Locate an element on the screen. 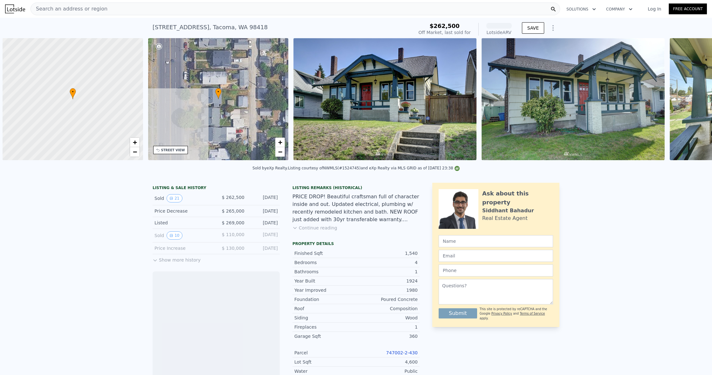 Image resolution: width=712 pixels, height=375 pixels. div: 1924 is located at coordinates (387, 281).